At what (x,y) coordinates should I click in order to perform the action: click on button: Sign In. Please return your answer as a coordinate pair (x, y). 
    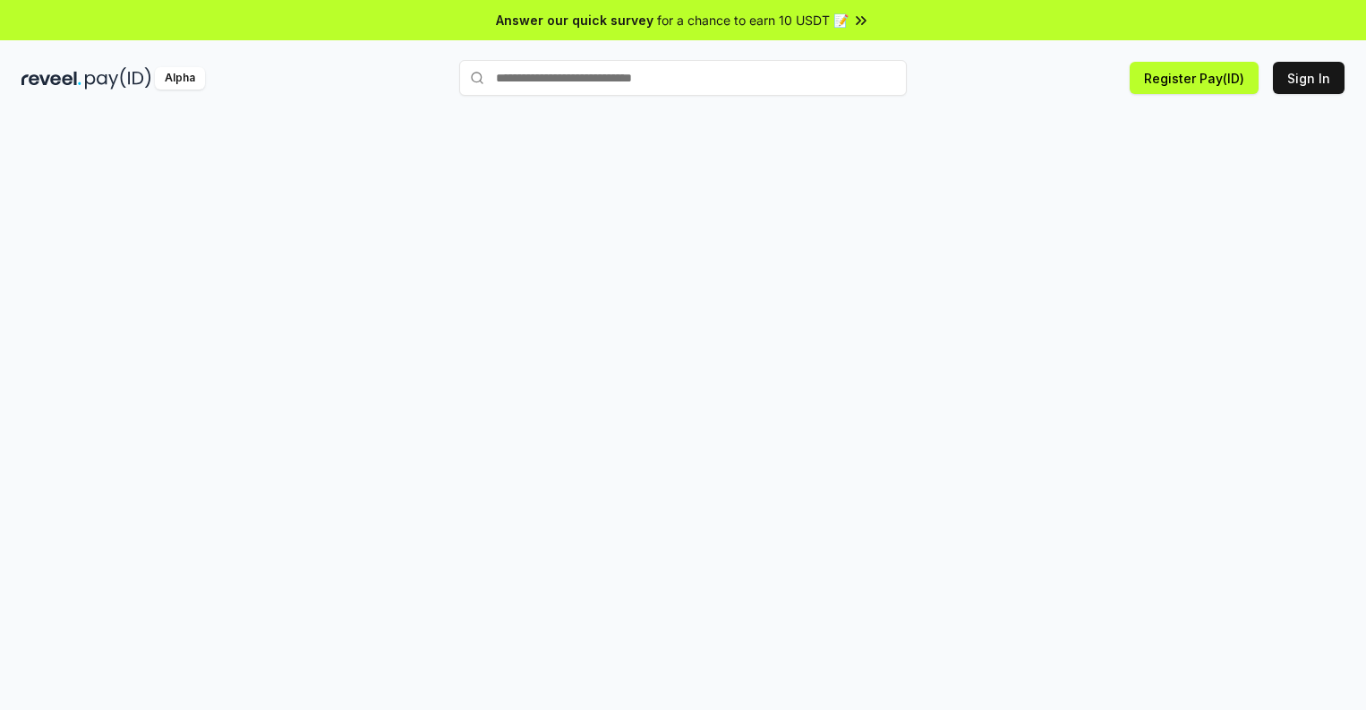
    Looking at the image, I should click on (1308, 78).